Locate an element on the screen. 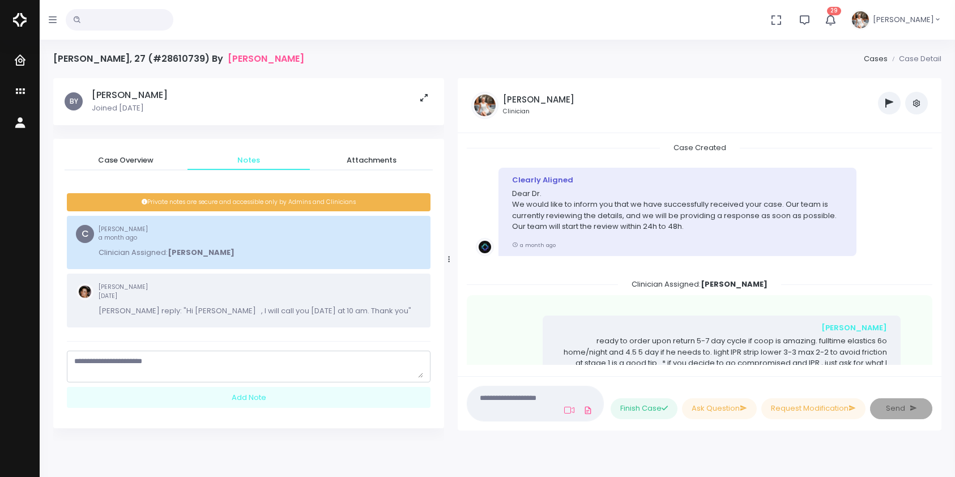 The image size is (955, 477). a: Logo Horizontal is located at coordinates (20, 20).